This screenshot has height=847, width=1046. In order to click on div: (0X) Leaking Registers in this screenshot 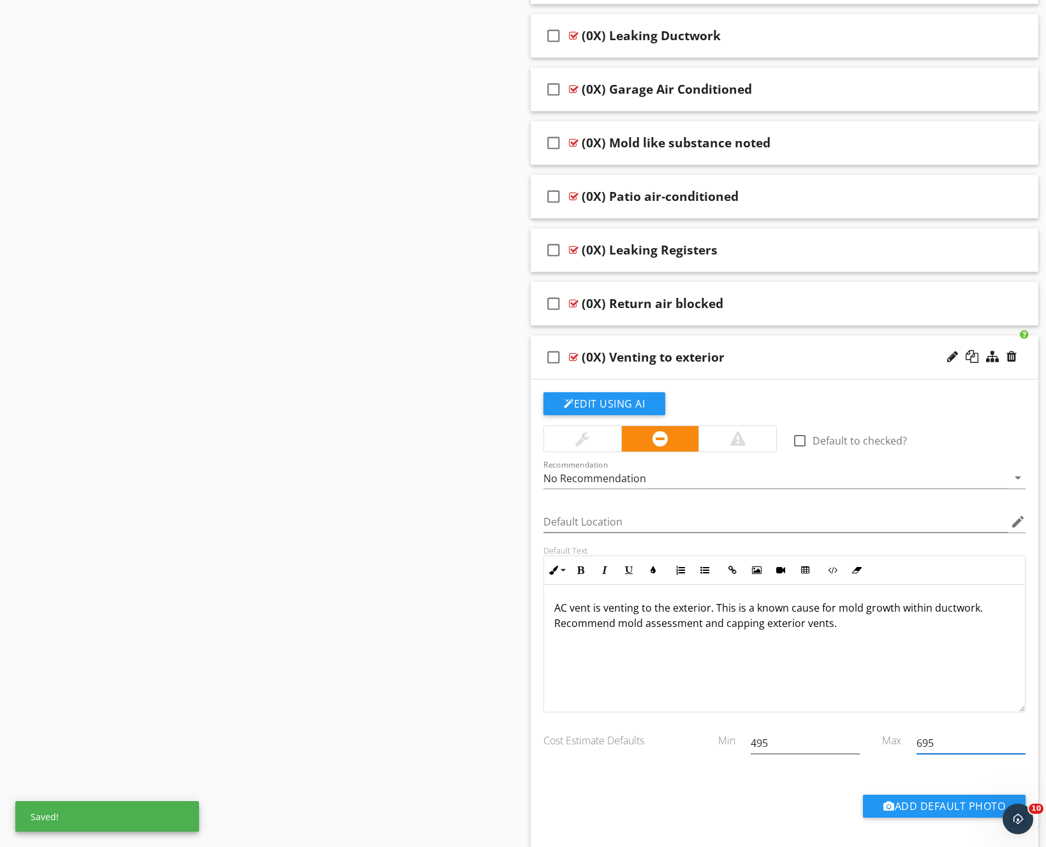, I will do `click(649, 250)`.